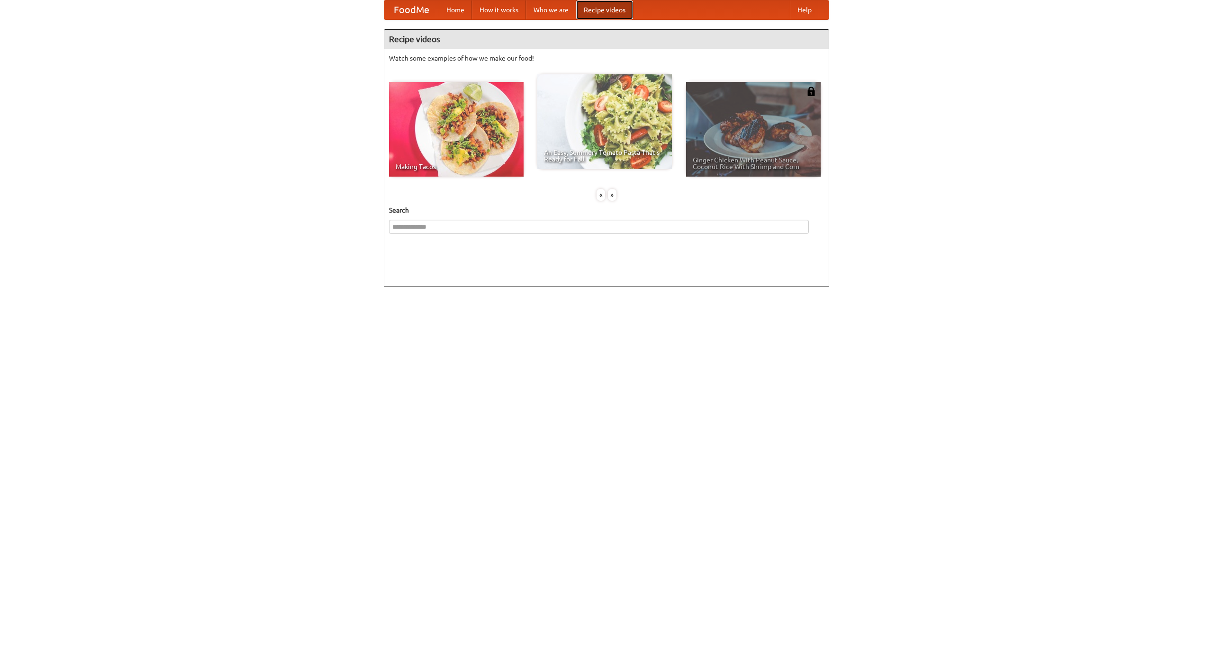  Describe the element at coordinates (456, 167) in the screenshot. I see `span: Making Tacos` at that location.